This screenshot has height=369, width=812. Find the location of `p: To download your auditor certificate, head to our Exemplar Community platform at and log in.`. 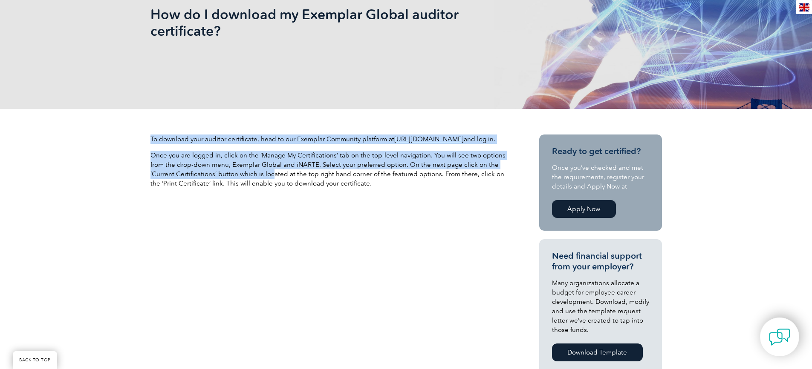

p: To download your auditor certificate, head to our Exemplar Community platform at and log in. is located at coordinates (329, 139).